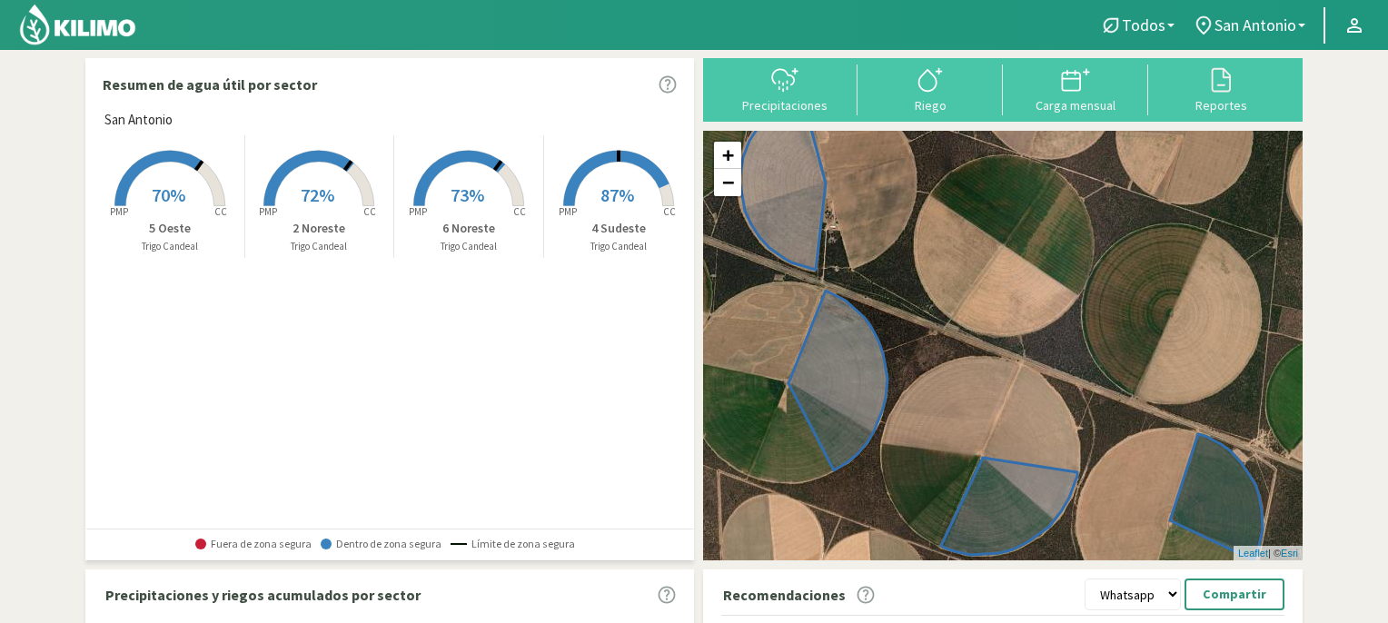 This screenshot has height=623, width=1388. I want to click on span: Dentro de zona segura, so click(381, 544).